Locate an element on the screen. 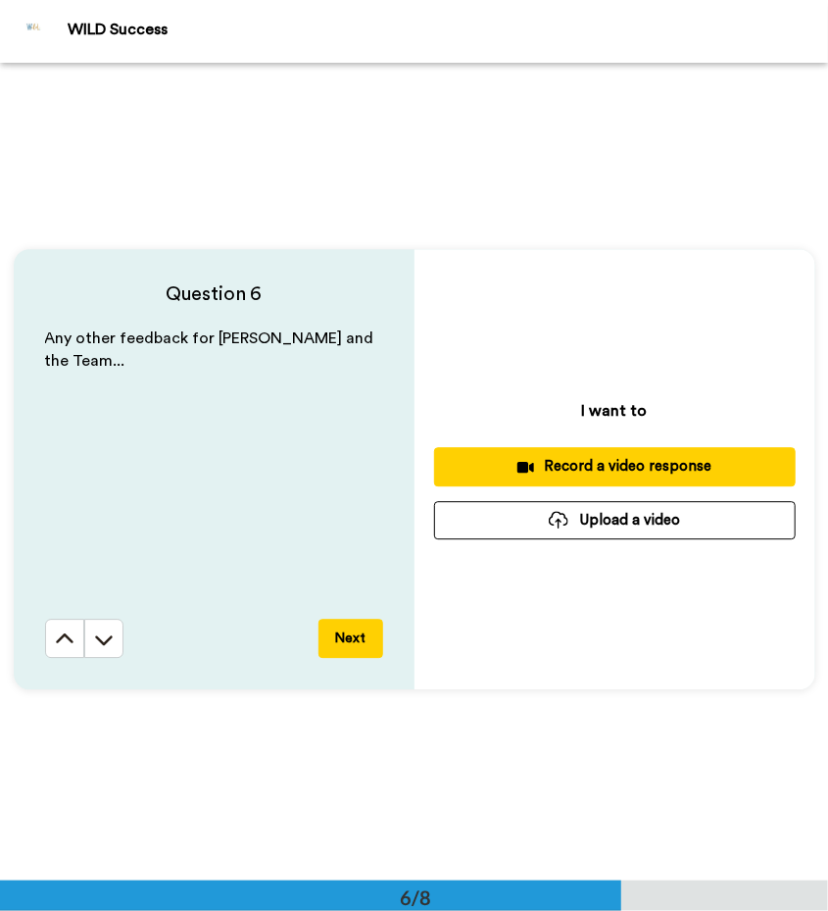 Image resolution: width=828 pixels, height=911 pixels. button: Next is located at coordinates (351, 638).